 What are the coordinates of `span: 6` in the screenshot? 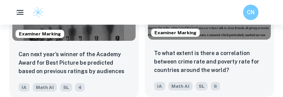 It's located at (215, 86).